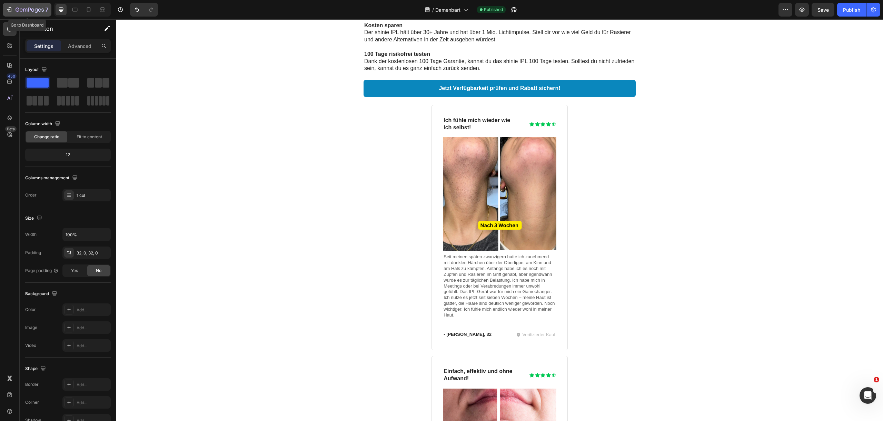 This screenshot has width=883, height=421. I want to click on div: Corner, so click(32, 402).